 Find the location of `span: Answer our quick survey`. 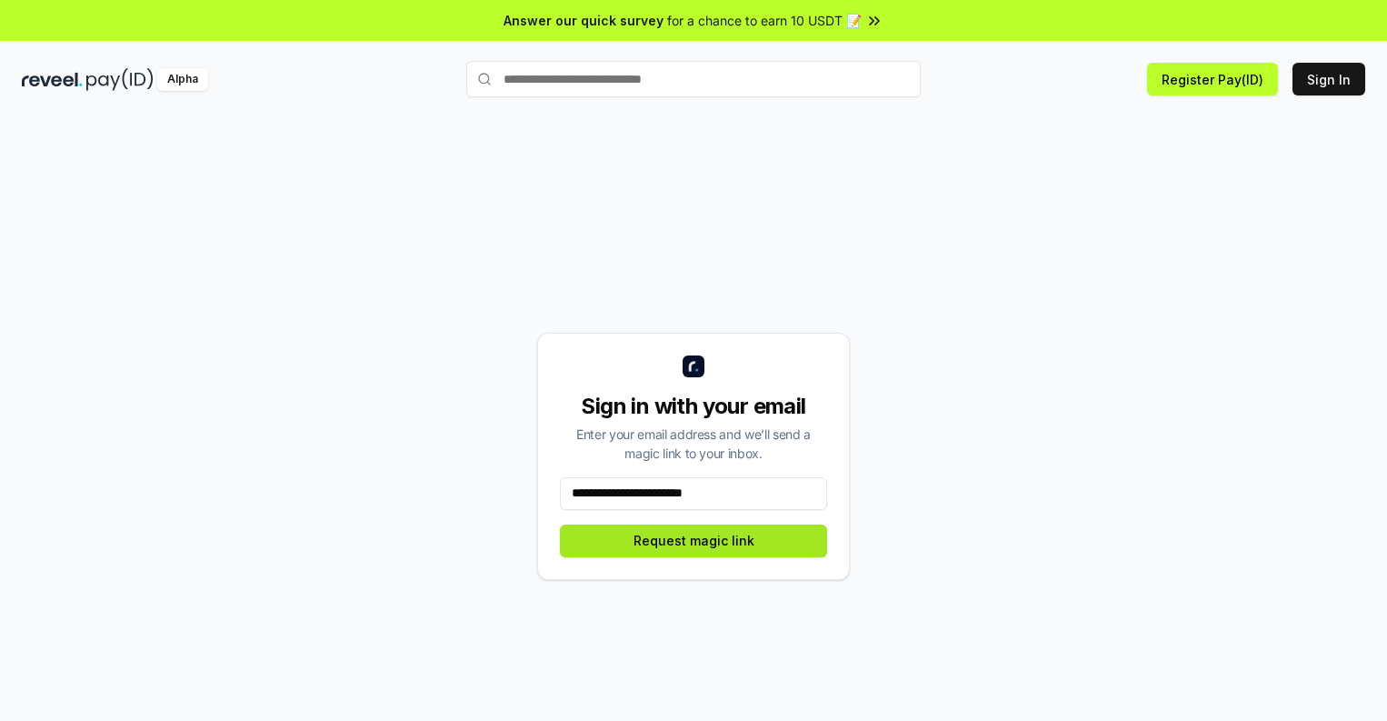

span: Answer our quick survey is located at coordinates (583, 20).